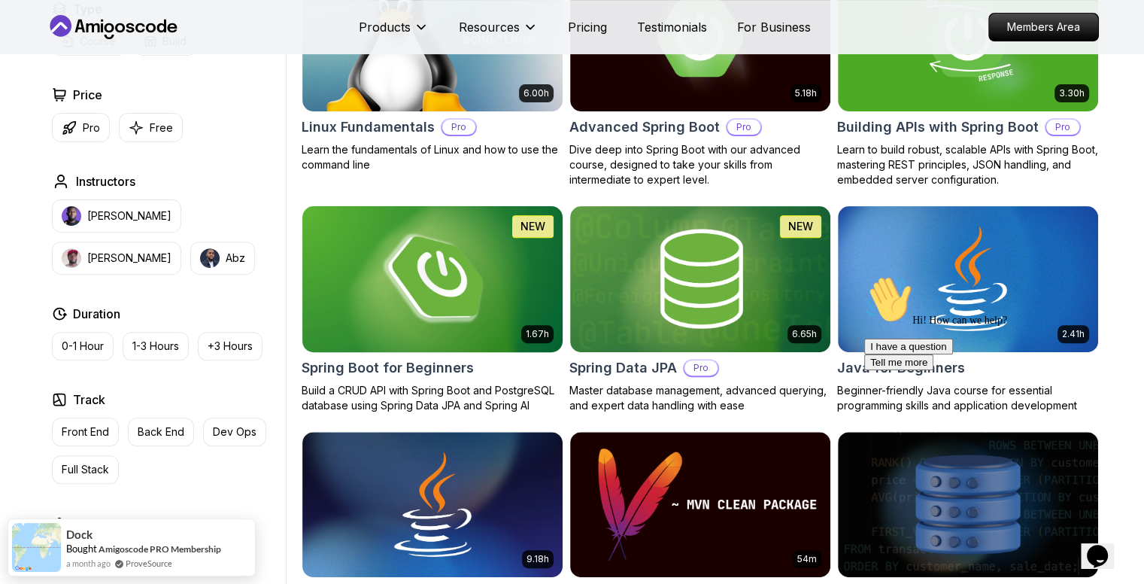  Describe the element at coordinates (700, 309) in the screenshot. I see `a: Spring Data JPA card6.65hNEWSpring Data JPAProMaster database management, advanced querying, and ...` at that location.